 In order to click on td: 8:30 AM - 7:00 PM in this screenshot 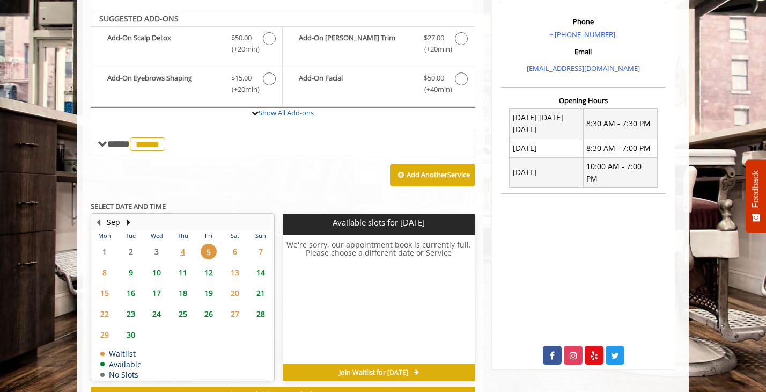, I will do `click(620, 148)`.